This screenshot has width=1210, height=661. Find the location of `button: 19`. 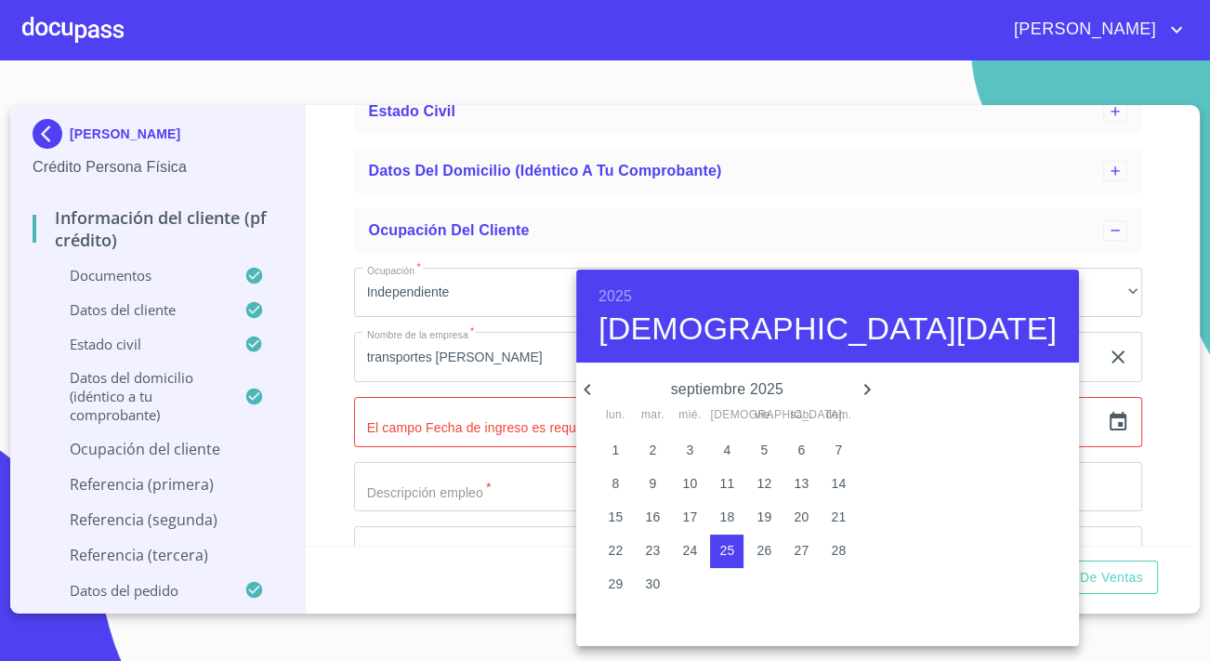

button: 19 is located at coordinates (764, 518).